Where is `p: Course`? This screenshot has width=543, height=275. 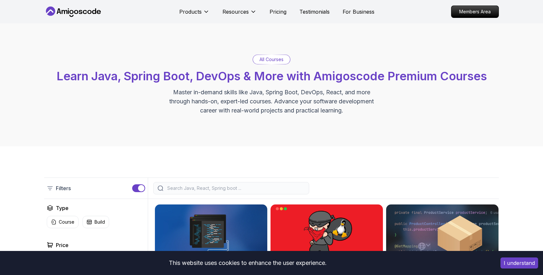
p: Course is located at coordinates (67, 222).